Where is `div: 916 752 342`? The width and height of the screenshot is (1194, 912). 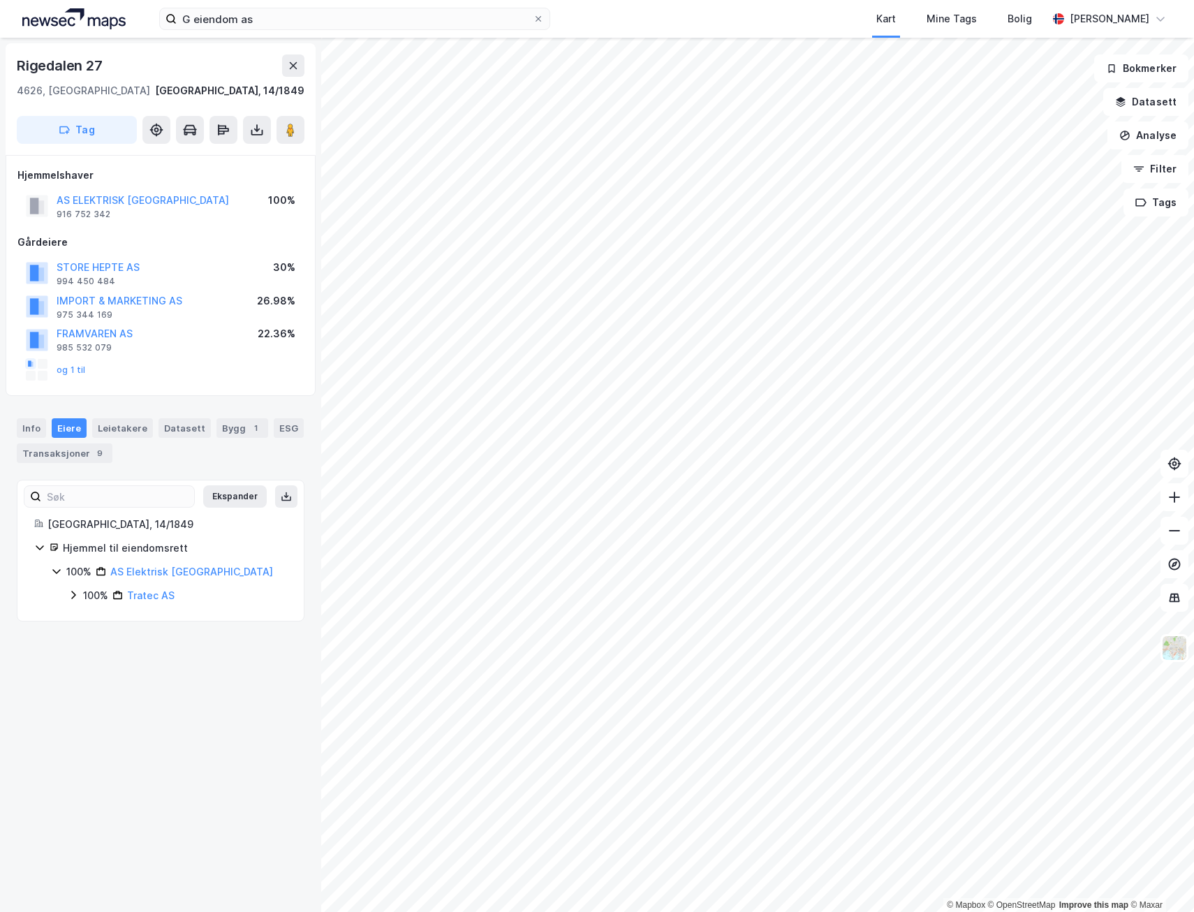 div: 916 752 342 is located at coordinates (83, 214).